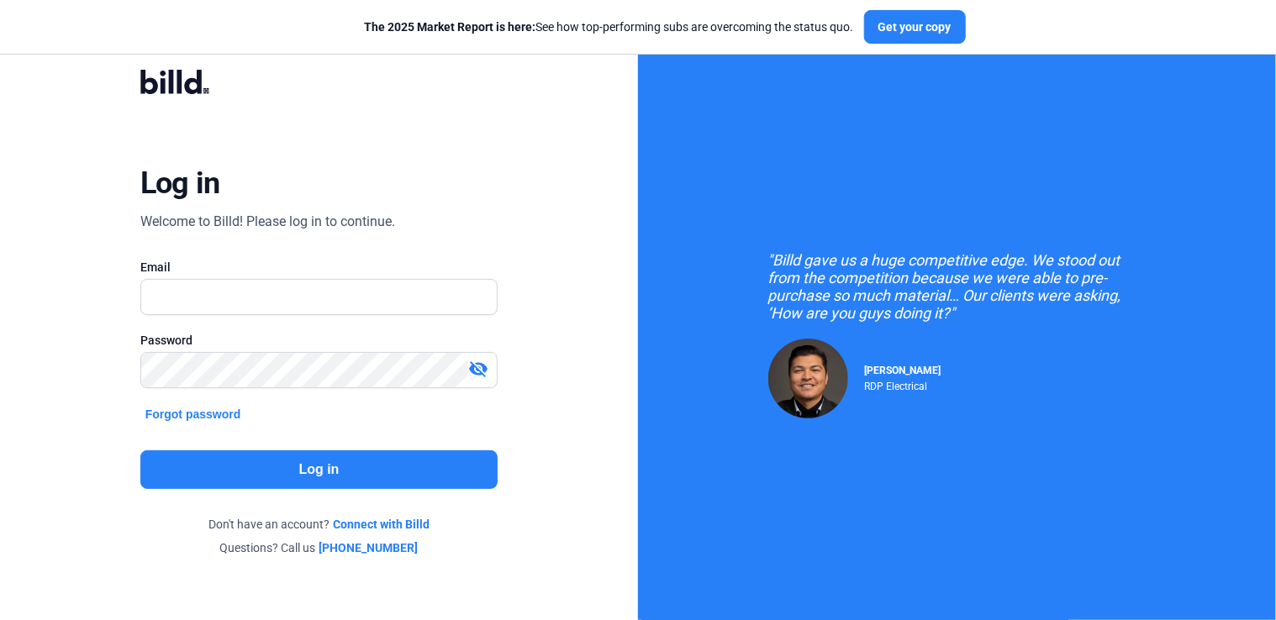 This screenshot has height=620, width=1276. I want to click on a: Connect with Billd, so click(381, 525).